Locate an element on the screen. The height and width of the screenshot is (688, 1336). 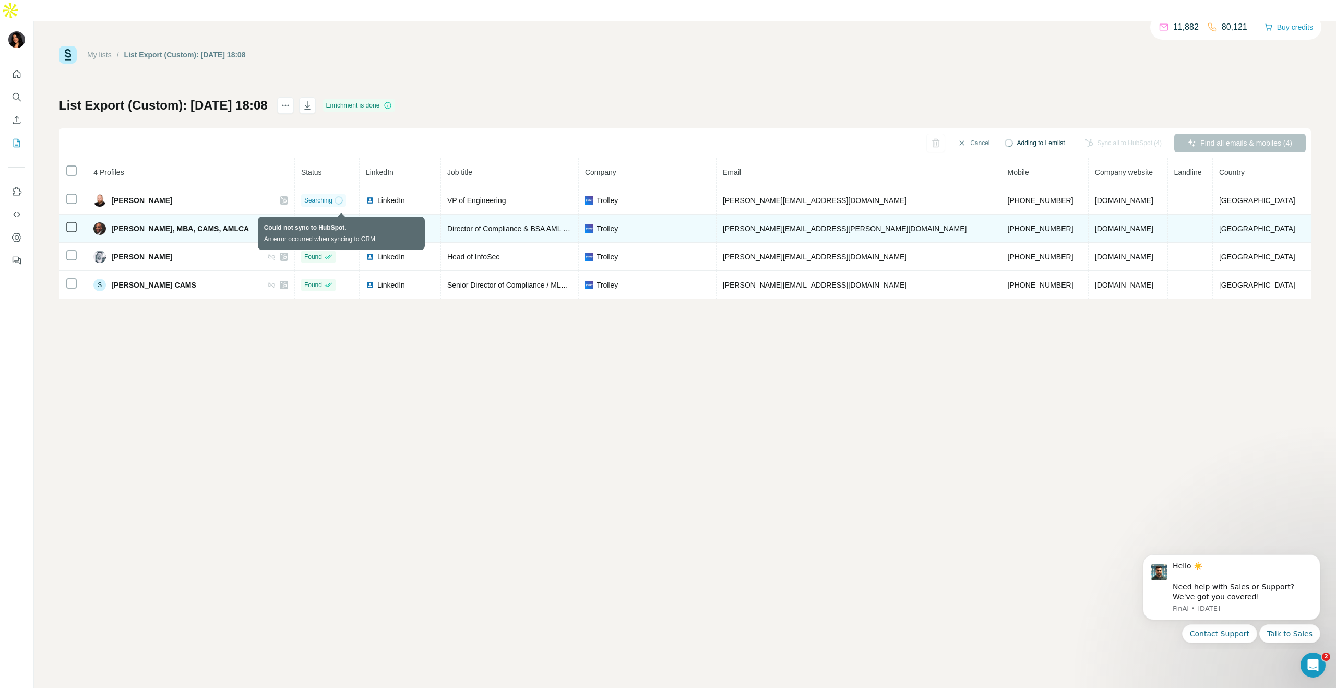
img: Surfe Logo is located at coordinates (68, 55).